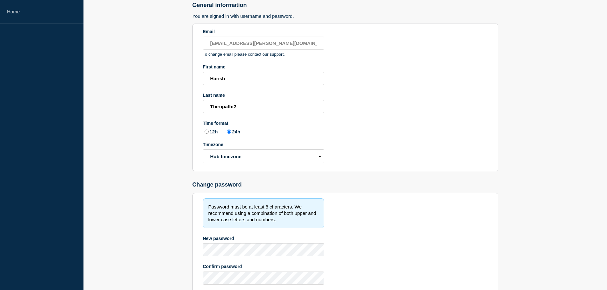  I want to click on label: 24h, so click(233, 131).